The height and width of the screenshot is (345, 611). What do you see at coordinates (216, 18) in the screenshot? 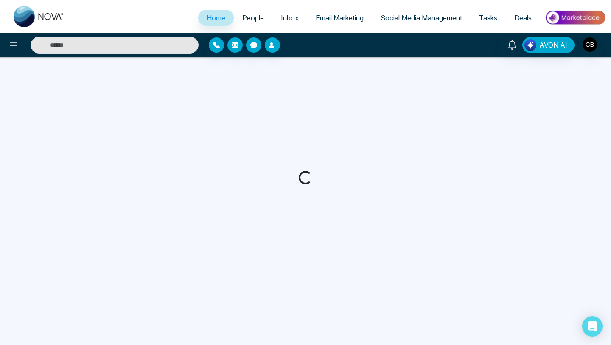
I see `a: Home` at bounding box center [216, 18].